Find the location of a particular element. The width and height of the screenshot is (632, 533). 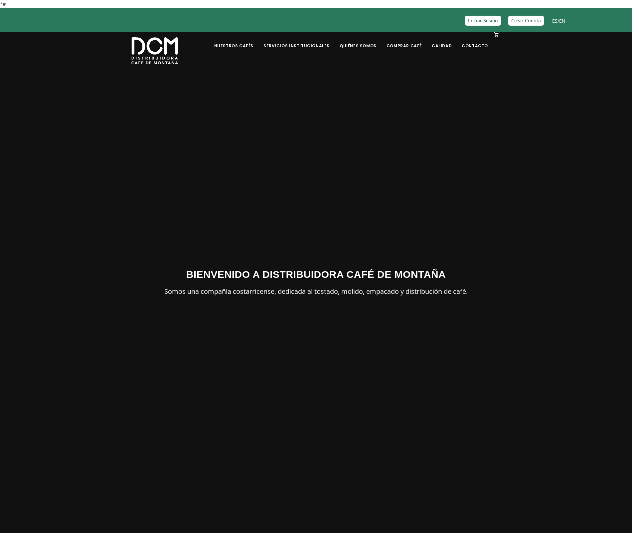

a: Contacto is located at coordinates (475, 41).